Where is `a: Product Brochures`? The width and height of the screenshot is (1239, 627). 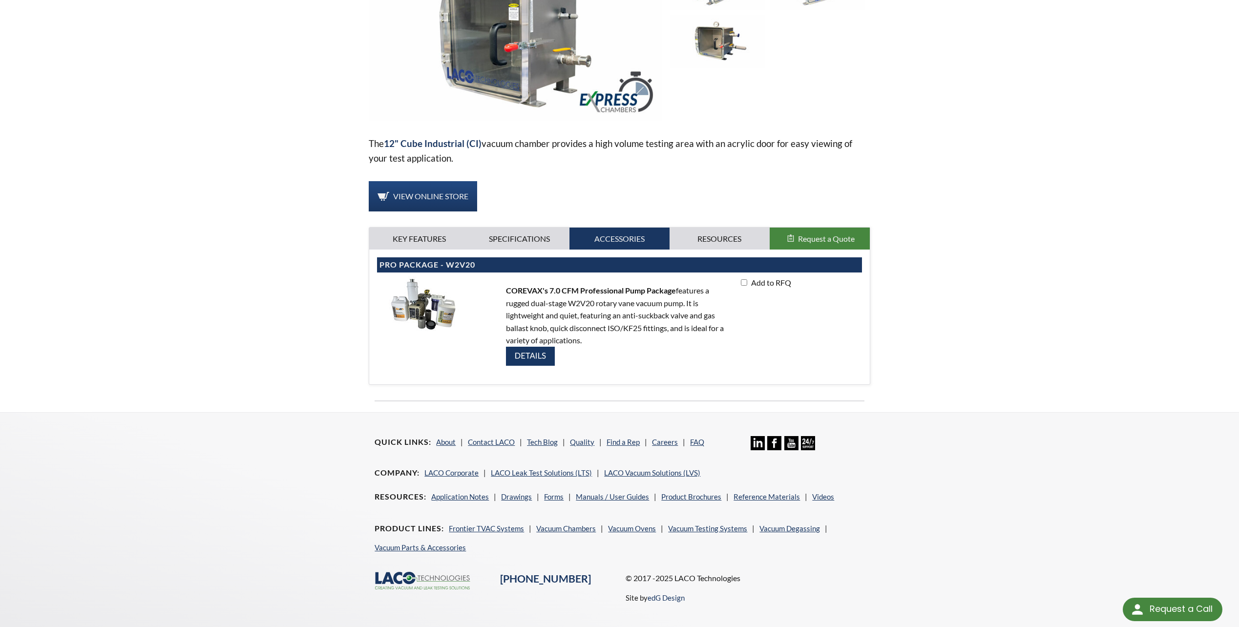 a: Product Brochures is located at coordinates (691, 497).